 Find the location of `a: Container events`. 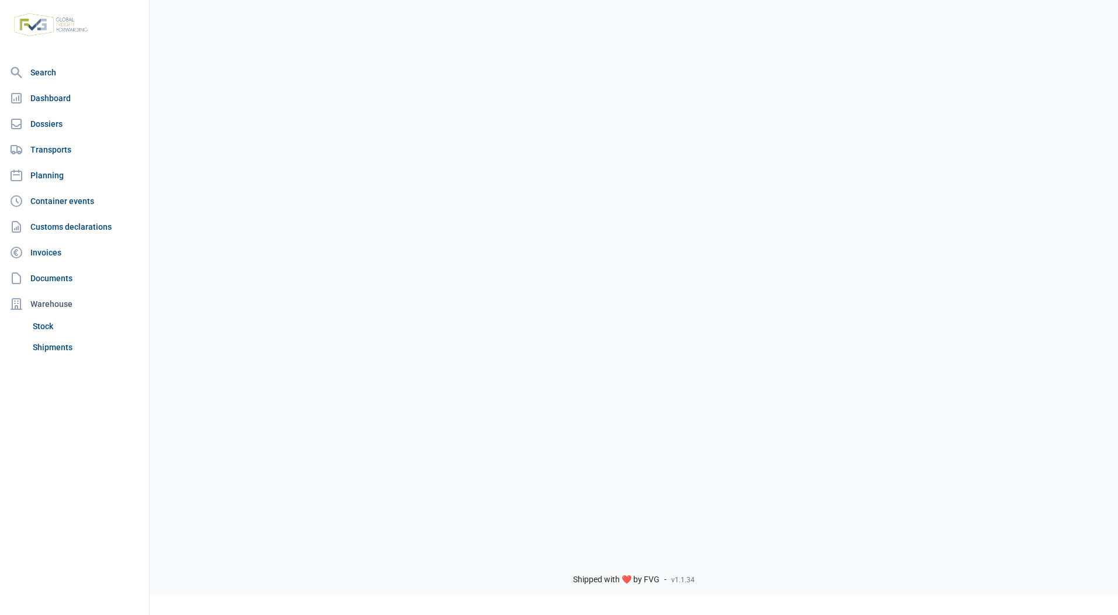

a: Container events is located at coordinates (74, 201).